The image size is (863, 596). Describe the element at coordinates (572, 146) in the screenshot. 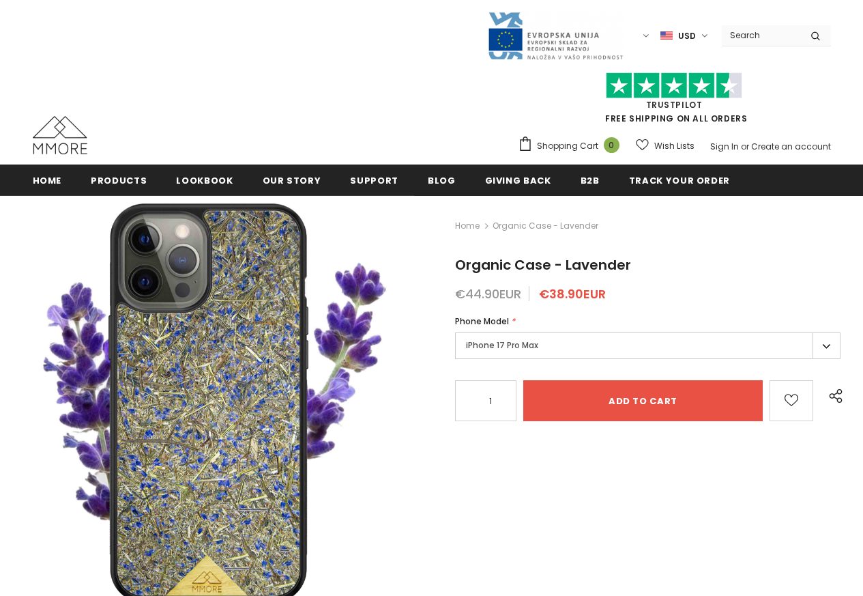

I see `a: Shopping Cart 0` at that location.